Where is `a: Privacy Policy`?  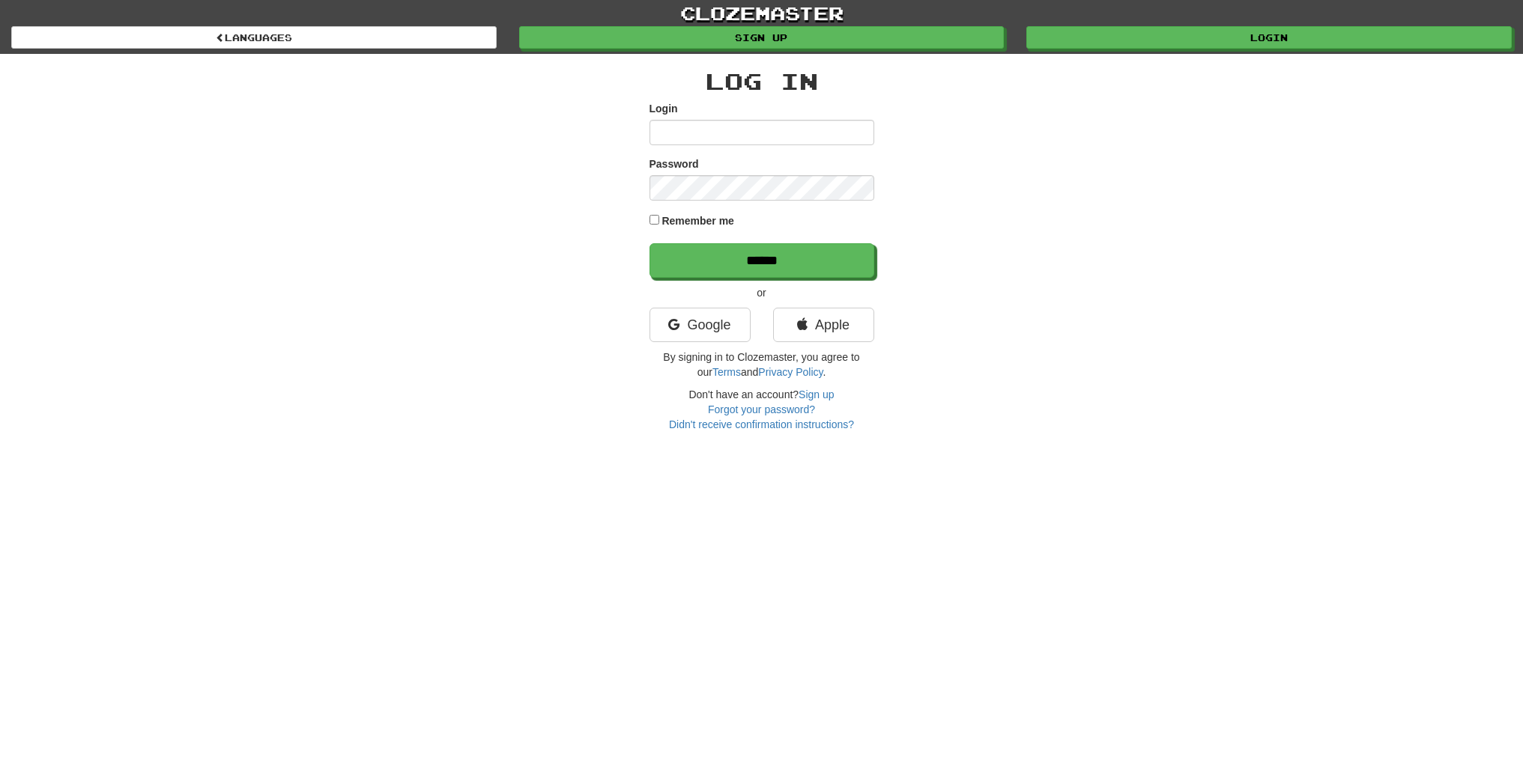
a: Privacy Policy is located at coordinates (790, 372).